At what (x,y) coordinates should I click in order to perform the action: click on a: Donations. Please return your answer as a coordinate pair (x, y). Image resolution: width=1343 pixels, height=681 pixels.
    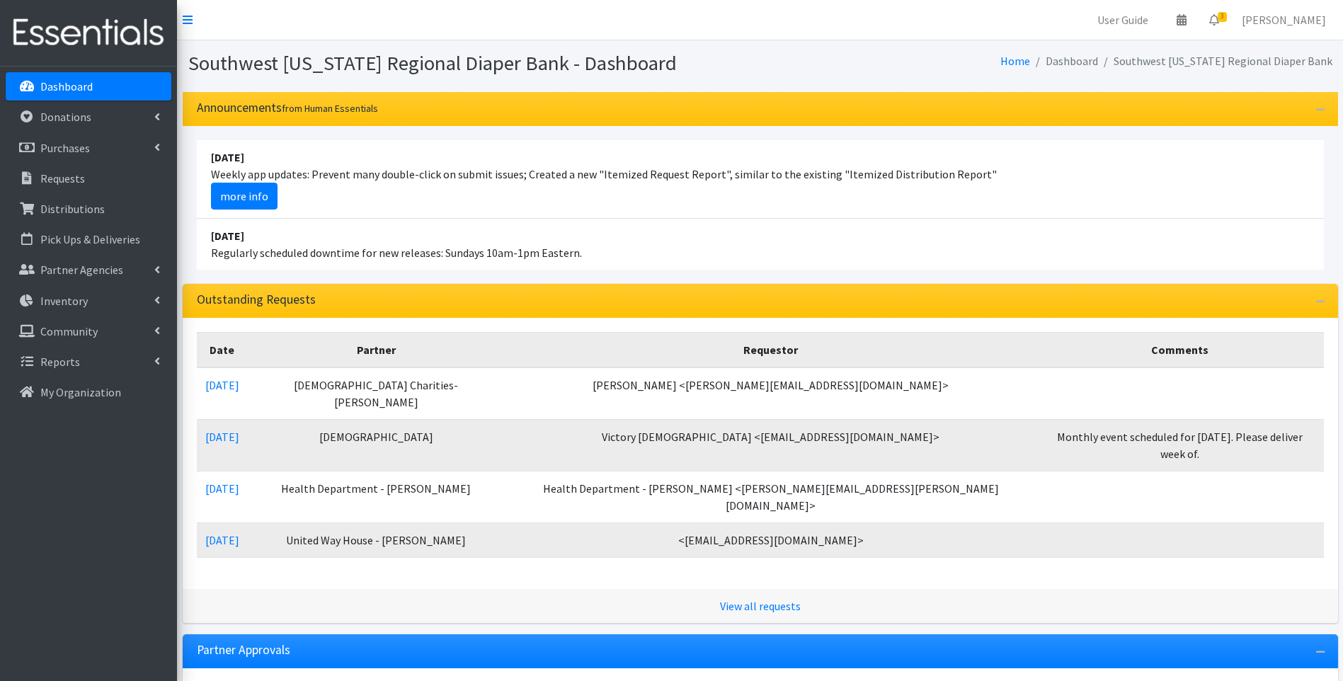
    Looking at the image, I should click on (89, 117).